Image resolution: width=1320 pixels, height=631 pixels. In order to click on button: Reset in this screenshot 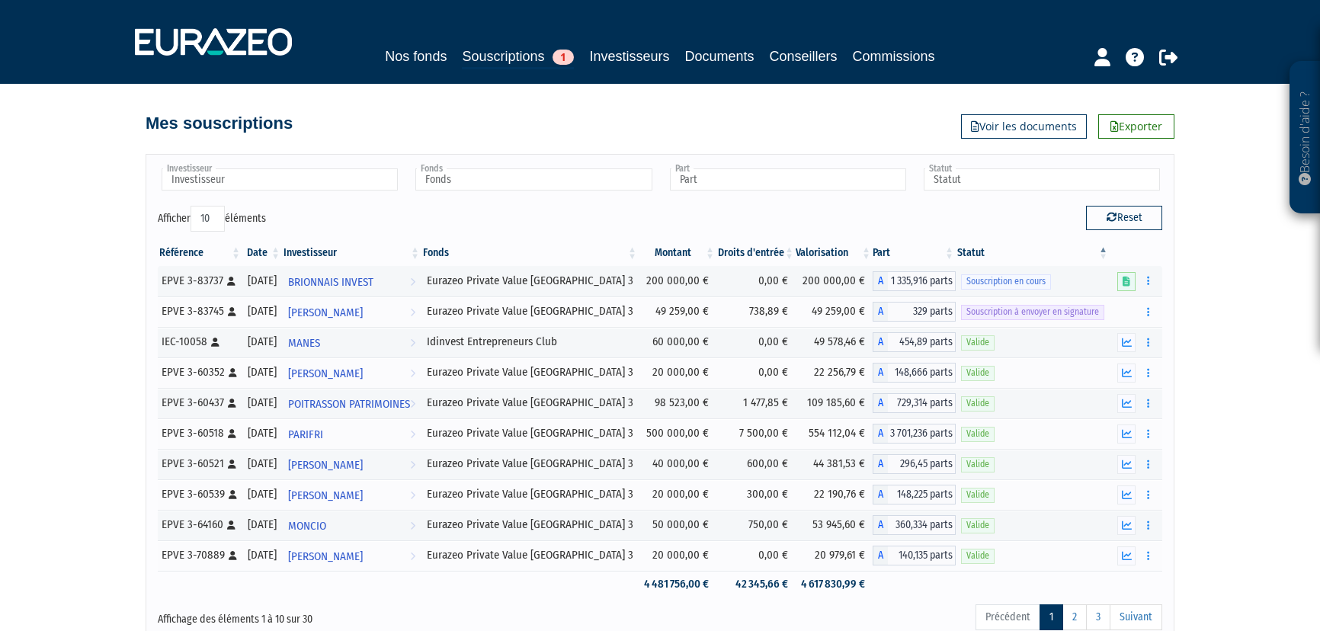, I will do `click(1124, 218)`.